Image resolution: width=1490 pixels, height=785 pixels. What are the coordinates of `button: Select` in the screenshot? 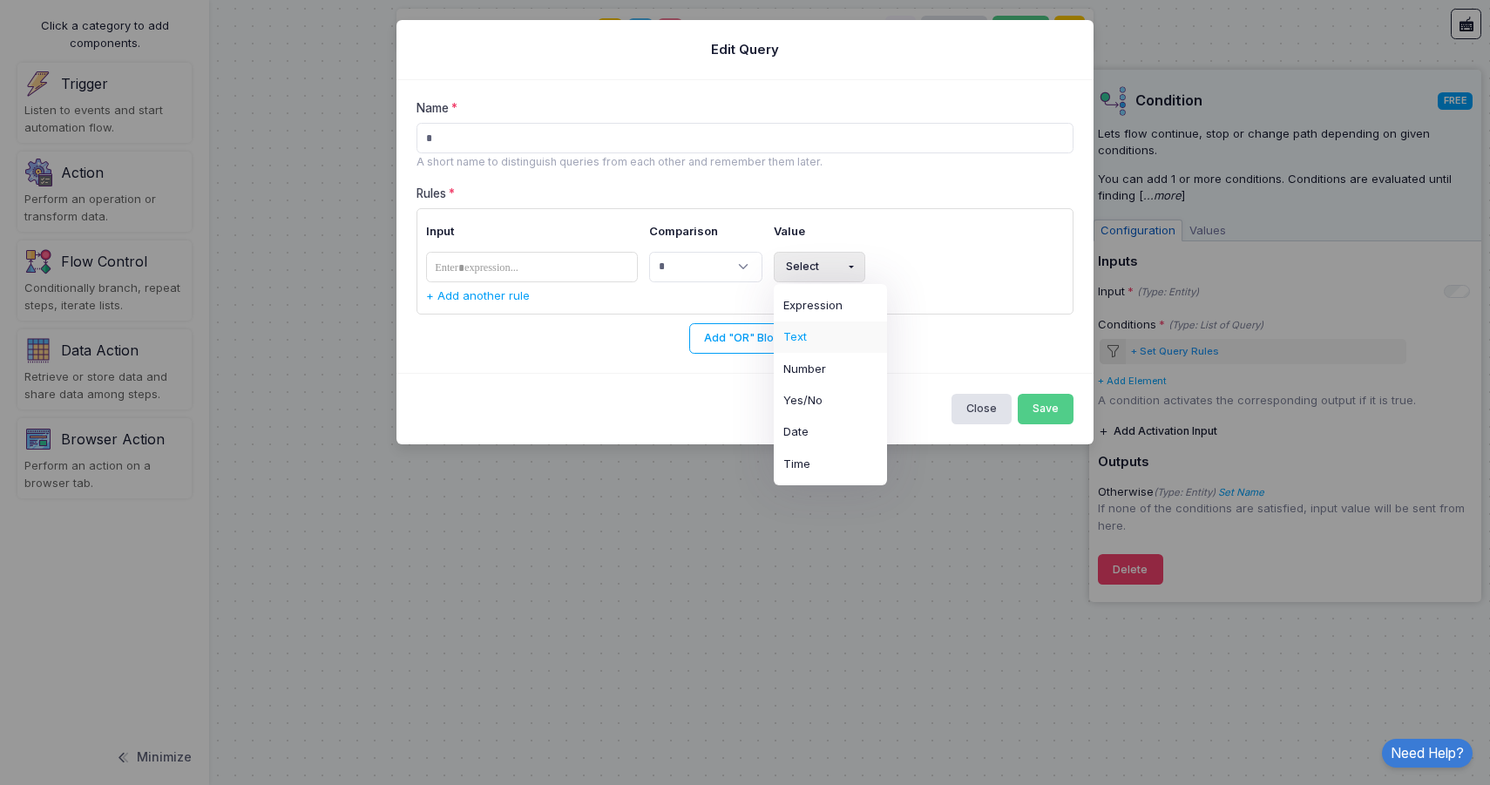 It's located at (819, 267).